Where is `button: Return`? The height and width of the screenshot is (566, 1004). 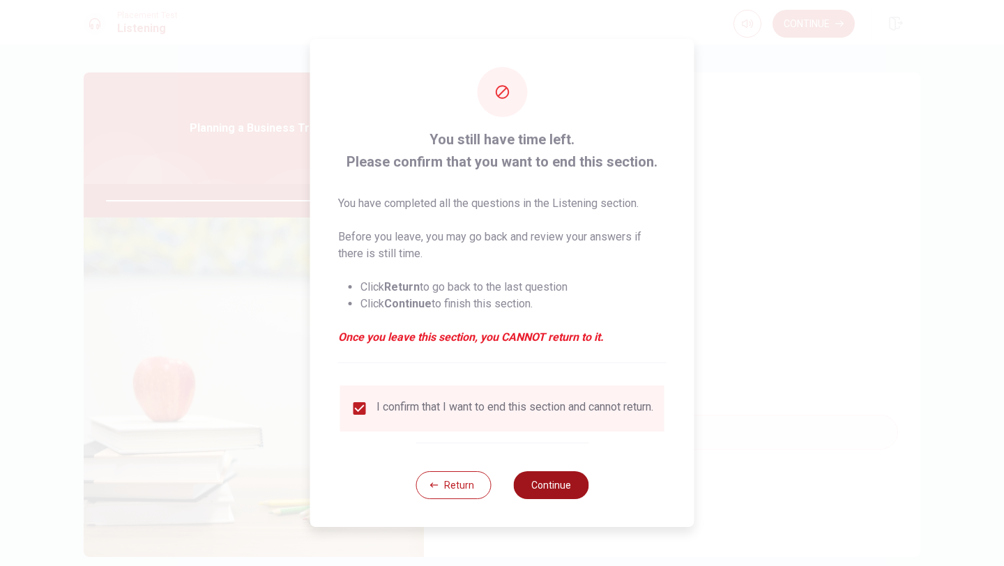 button: Return is located at coordinates (453, 485).